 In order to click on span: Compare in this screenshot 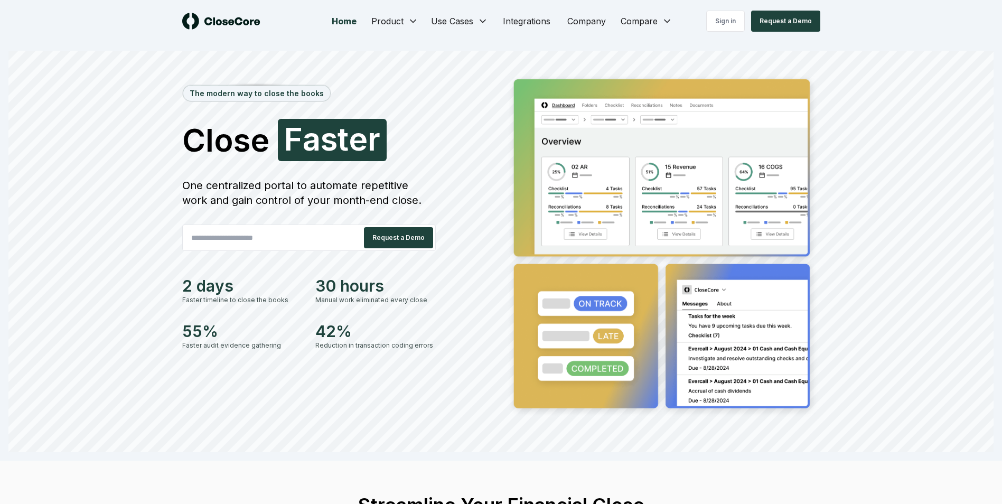, I will do `click(639, 21)`.